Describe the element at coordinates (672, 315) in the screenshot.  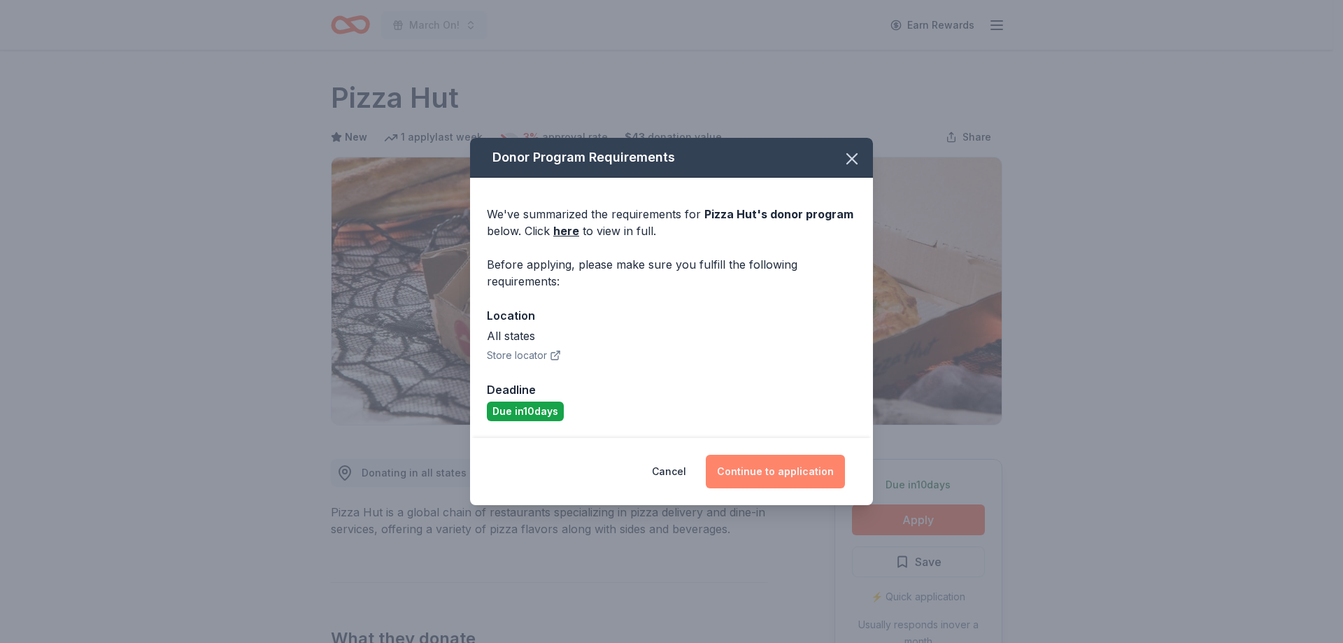
I see `div: Location` at that location.